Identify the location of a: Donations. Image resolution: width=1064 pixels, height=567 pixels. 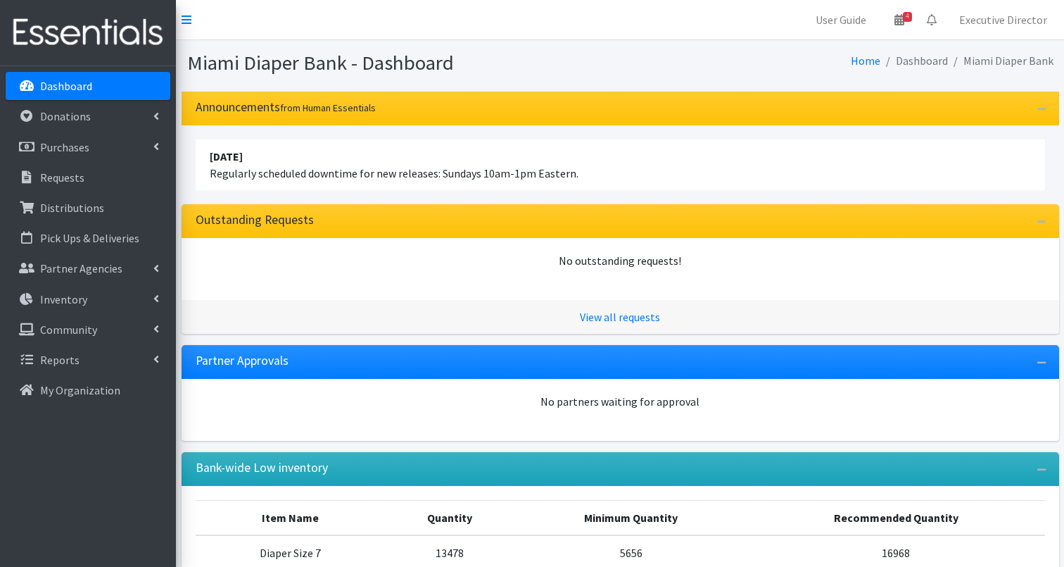
(88, 116).